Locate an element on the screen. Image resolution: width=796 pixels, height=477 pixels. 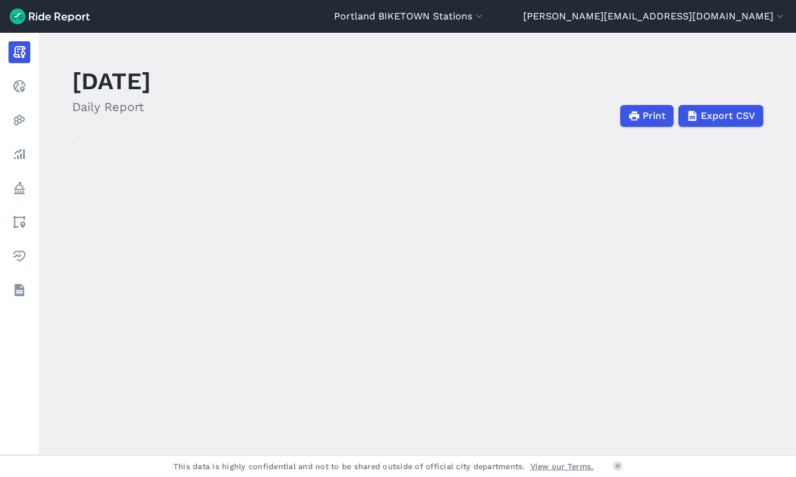
h2: Daily Report is located at coordinates (112, 107).